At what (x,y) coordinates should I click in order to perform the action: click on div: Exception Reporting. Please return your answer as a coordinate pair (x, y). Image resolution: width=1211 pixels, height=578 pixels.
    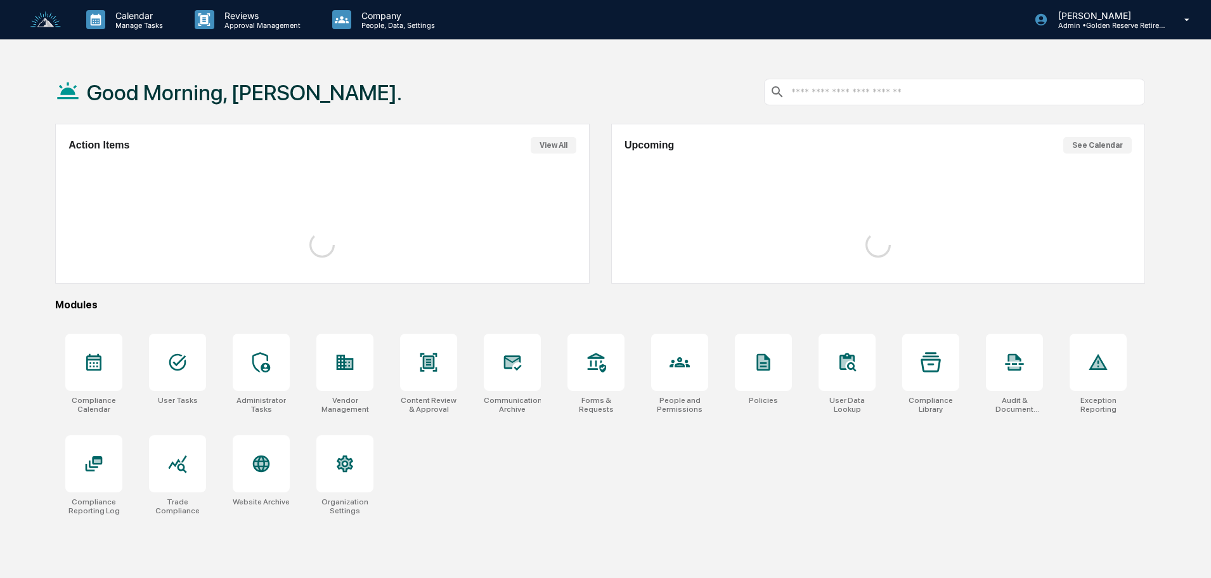
    Looking at the image, I should click on (1098, 405).